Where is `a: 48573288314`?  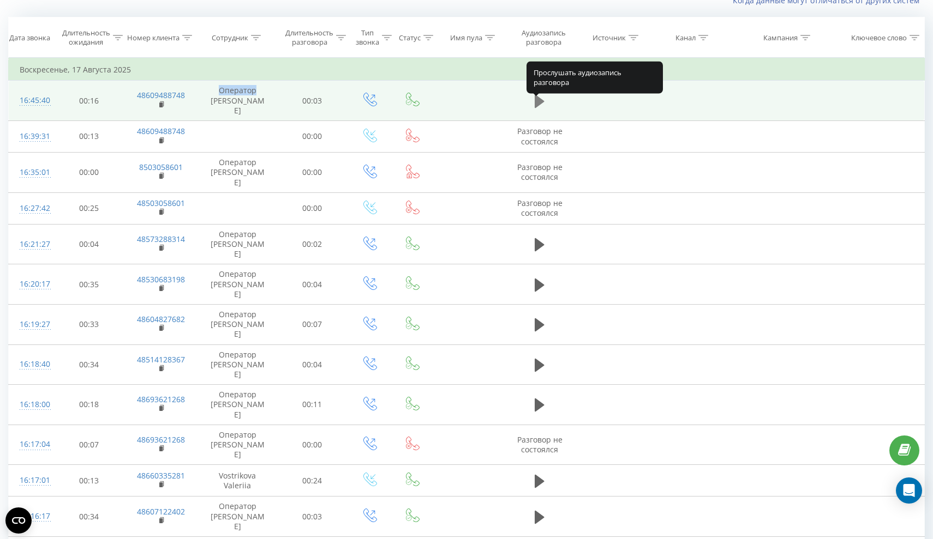 a: 48573288314 is located at coordinates (161, 239).